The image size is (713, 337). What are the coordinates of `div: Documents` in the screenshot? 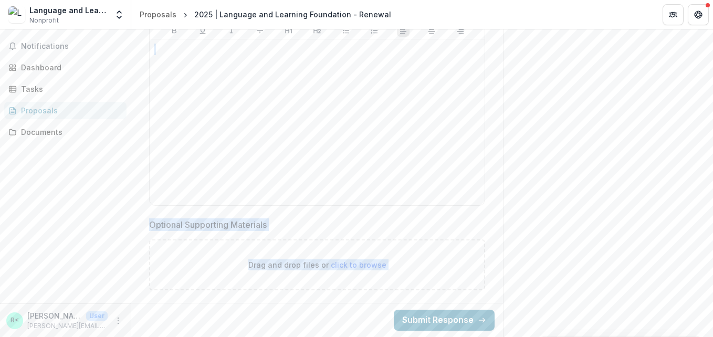 It's located at (69, 132).